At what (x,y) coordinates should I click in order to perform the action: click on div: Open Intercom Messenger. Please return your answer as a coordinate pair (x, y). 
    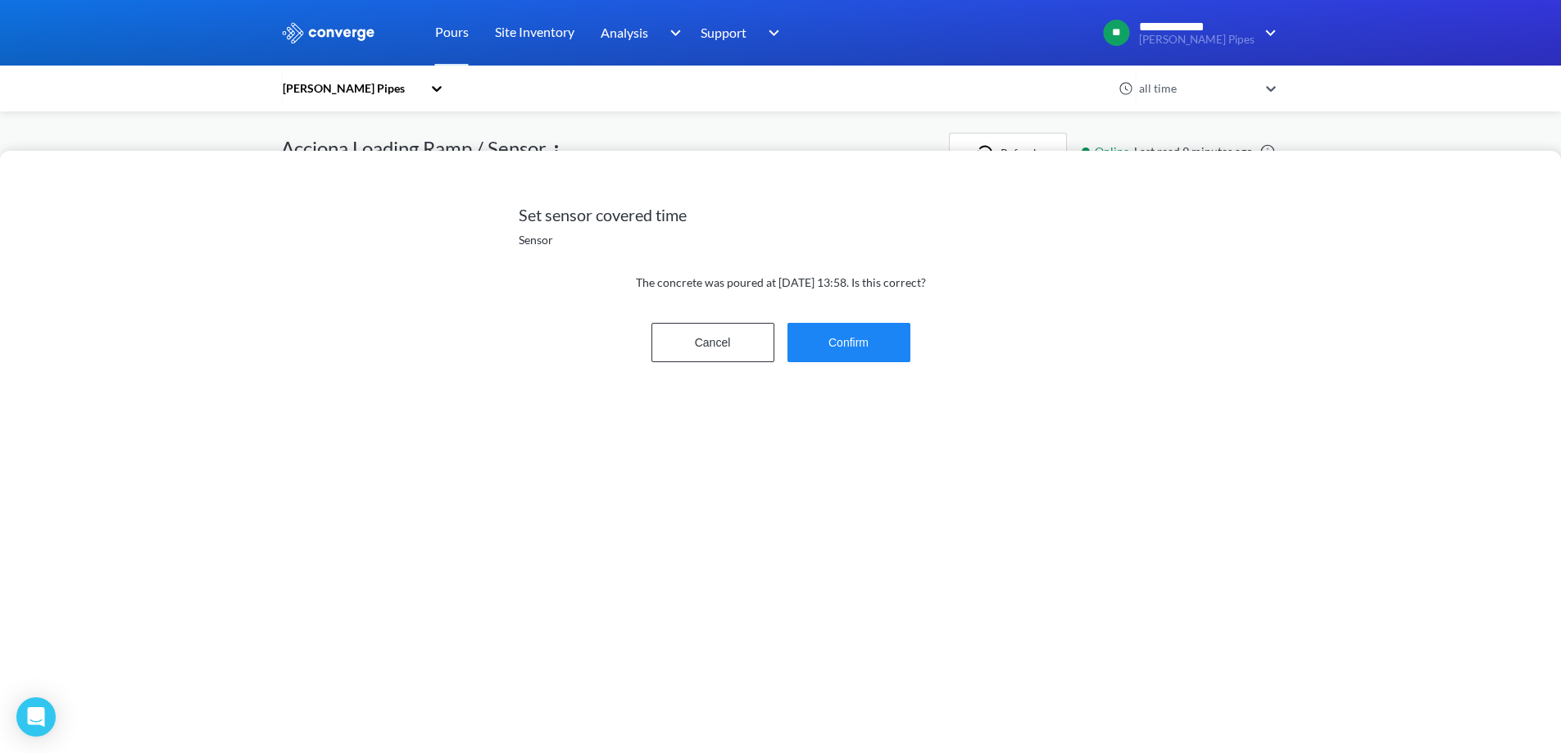
    Looking at the image, I should click on (36, 717).